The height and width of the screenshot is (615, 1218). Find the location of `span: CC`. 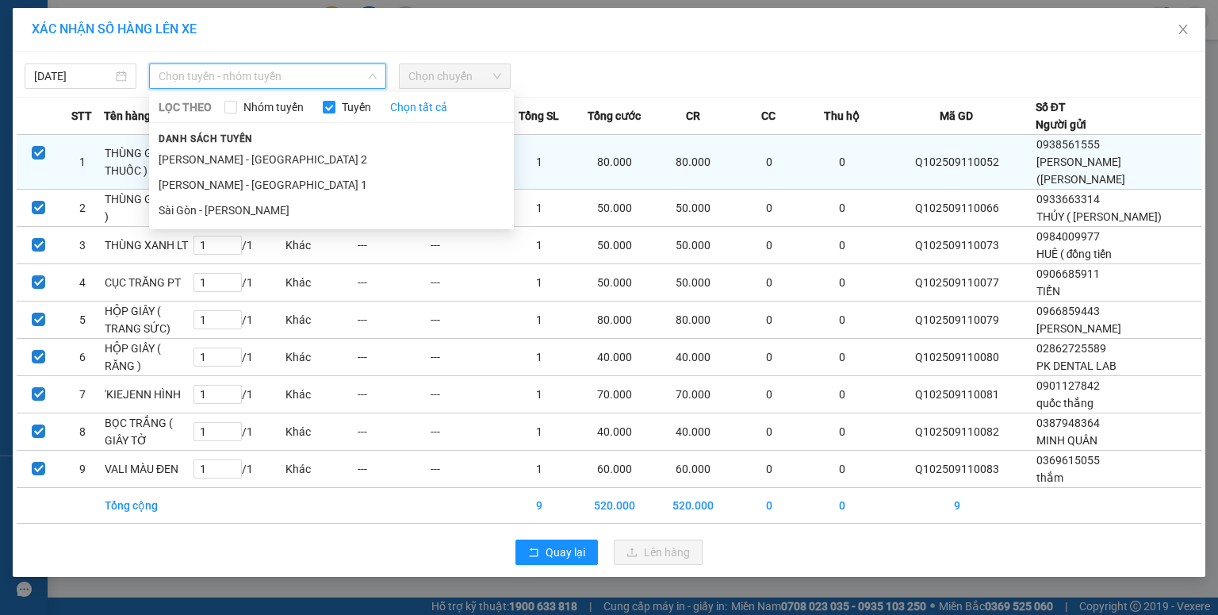

span: CC is located at coordinates (769, 116).